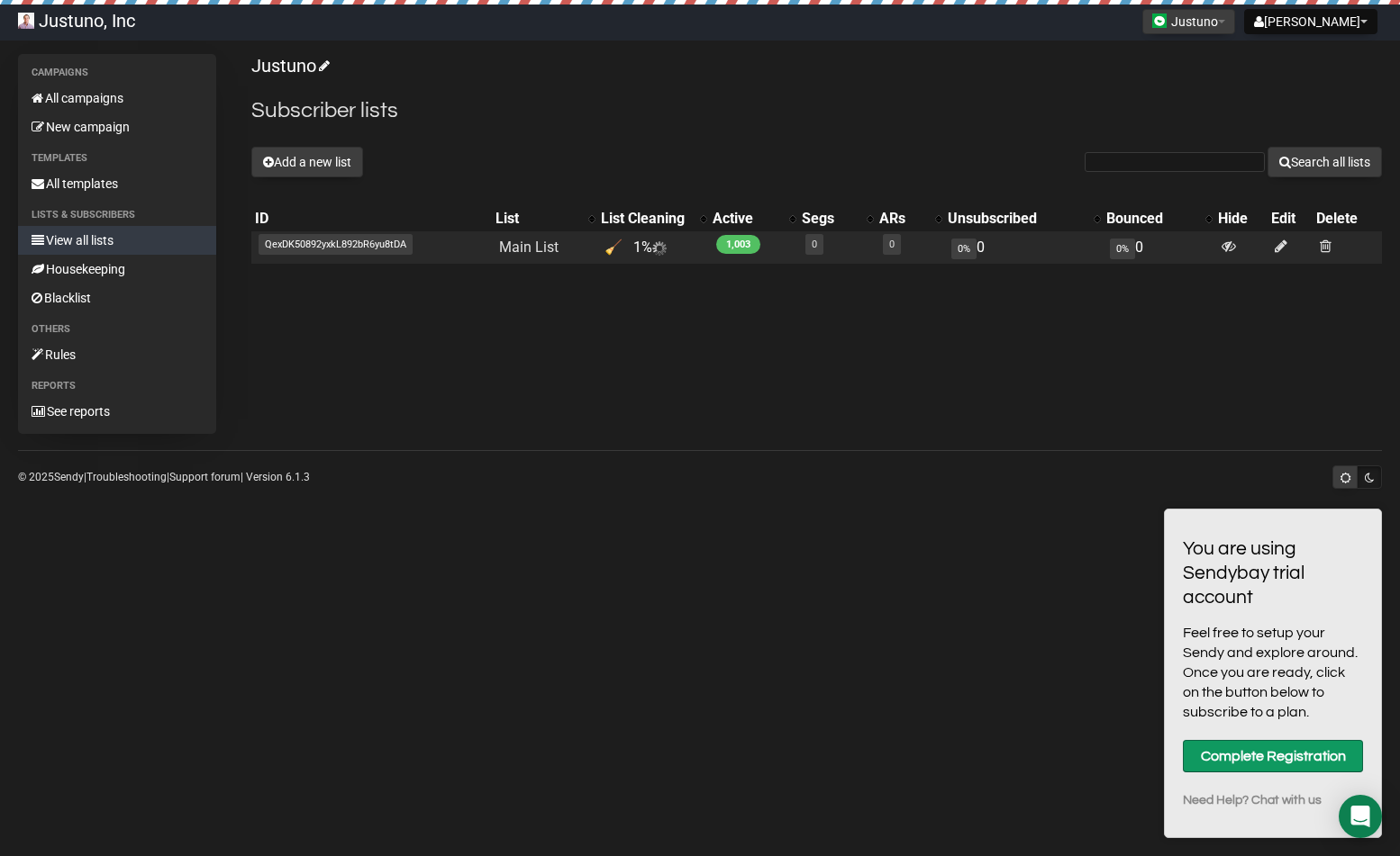 This screenshot has height=856, width=1400. I want to click on th: List Cleaning: No sort applied, activate to apply an ascending sort, so click(653, 219).